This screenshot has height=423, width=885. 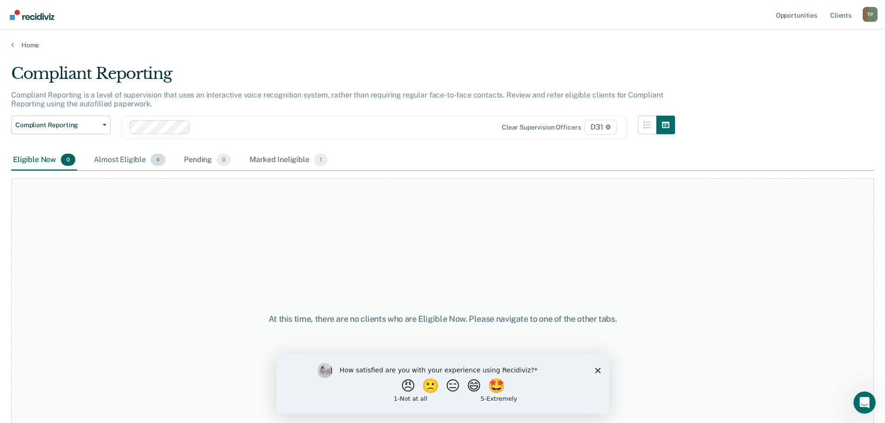 I want to click on div: T P, so click(x=870, y=14).